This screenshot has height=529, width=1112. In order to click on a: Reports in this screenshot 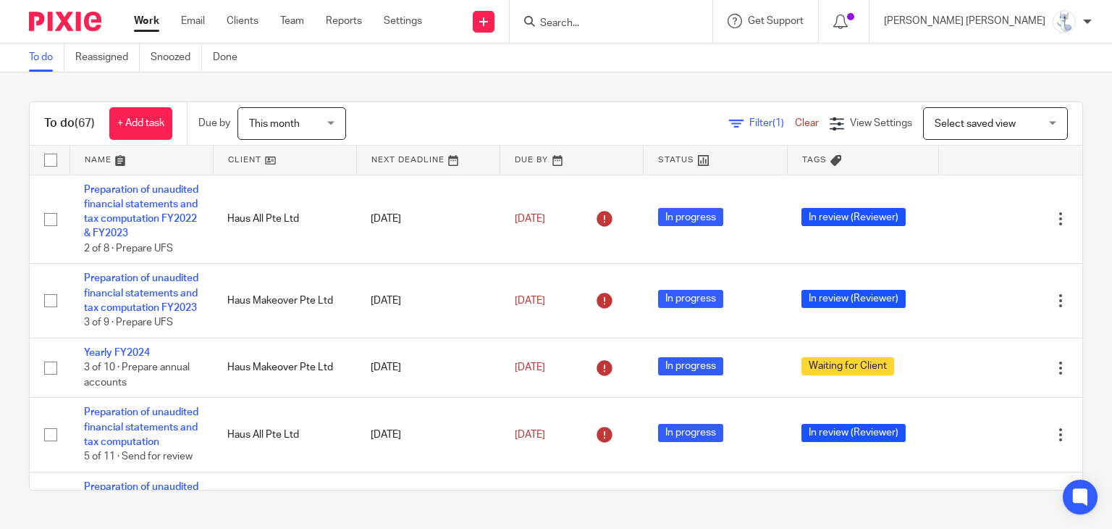, I will do `click(344, 21)`.